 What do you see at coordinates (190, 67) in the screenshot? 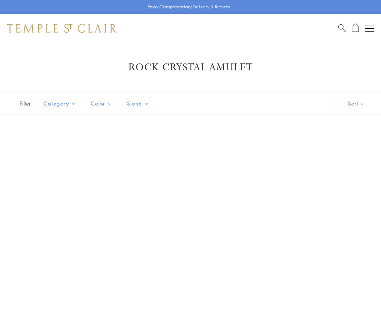
I see `h1: Rock Crystal Amulet` at bounding box center [190, 67].